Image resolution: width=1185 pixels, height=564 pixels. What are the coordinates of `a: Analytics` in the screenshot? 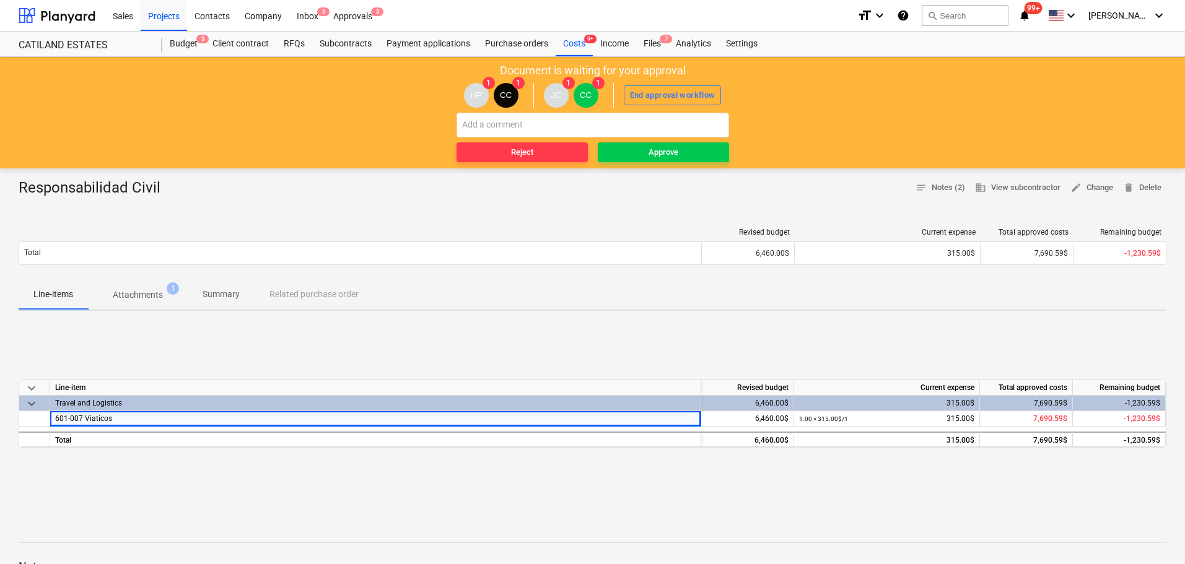 It's located at (693, 44).